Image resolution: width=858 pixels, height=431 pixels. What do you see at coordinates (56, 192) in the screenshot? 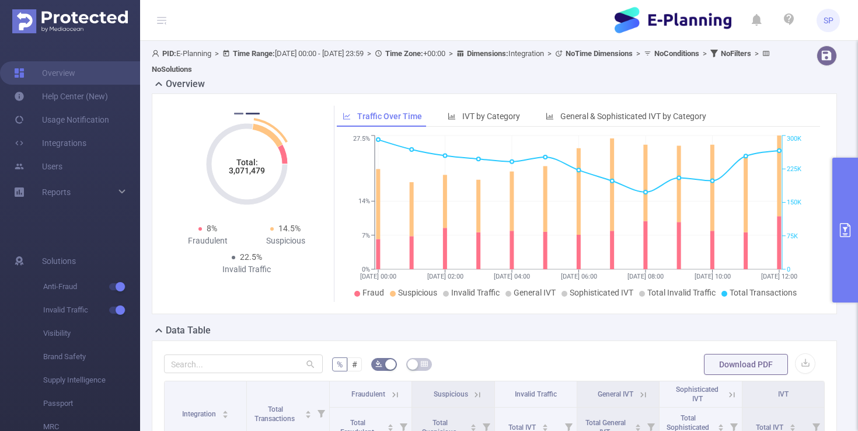
I see `span: Reports` at bounding box center [56, 192].